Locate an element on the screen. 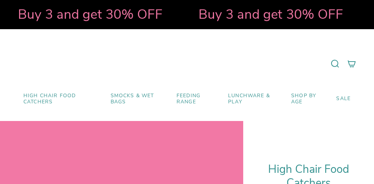  div: Shop by Age is located at coordinates (308, 99).